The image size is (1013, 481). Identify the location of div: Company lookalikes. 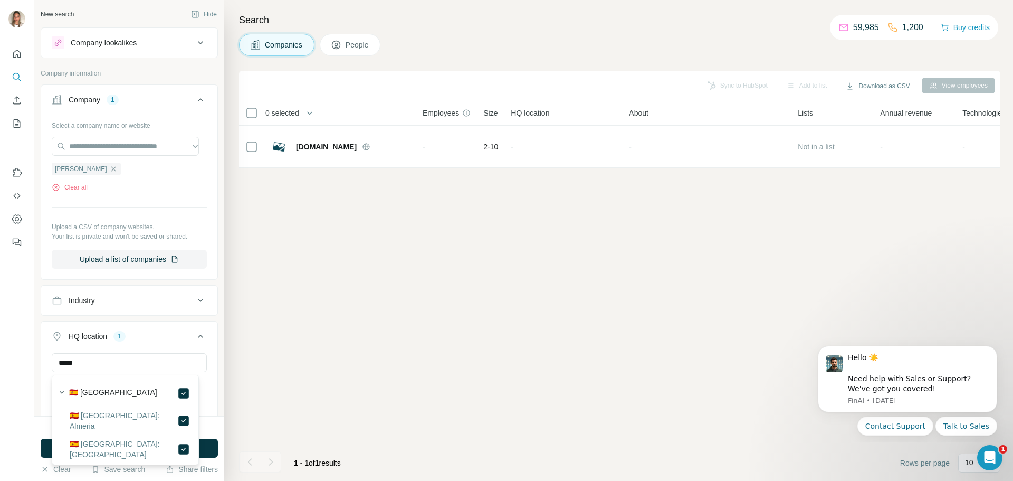
(103, 43).